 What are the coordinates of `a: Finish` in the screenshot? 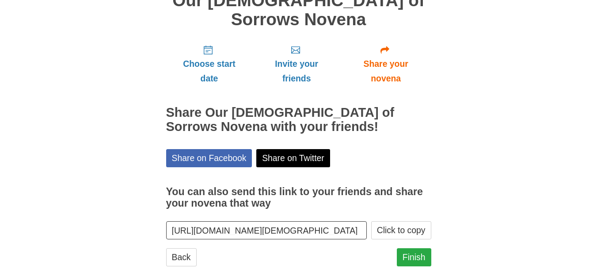 It's located at (414, 257).